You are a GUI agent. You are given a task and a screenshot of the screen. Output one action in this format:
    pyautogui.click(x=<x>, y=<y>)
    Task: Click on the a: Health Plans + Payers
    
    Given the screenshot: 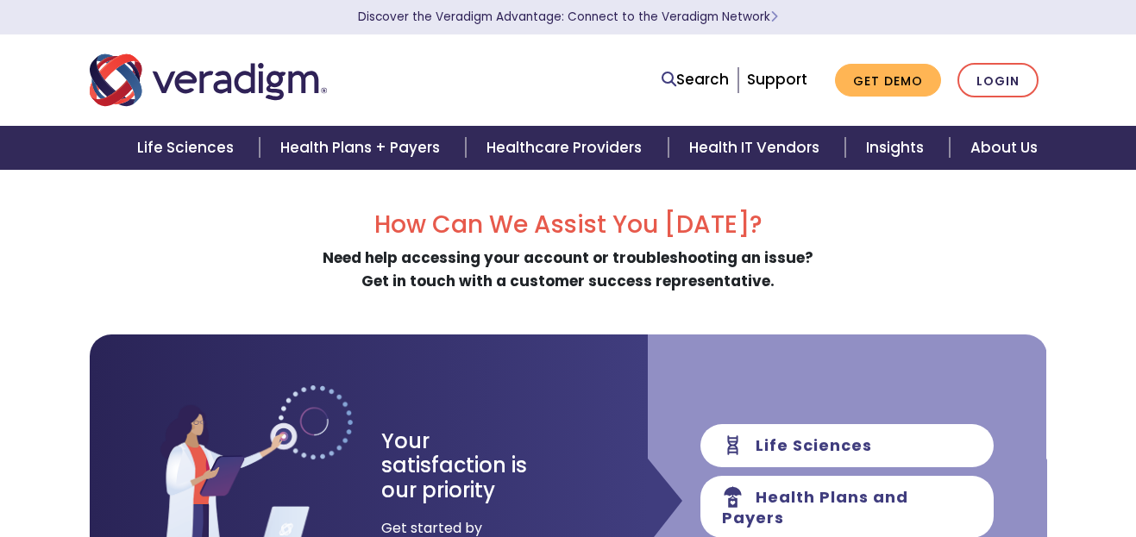 What is the action you would take?
    pyautogui.click(x=362, y=147)
    